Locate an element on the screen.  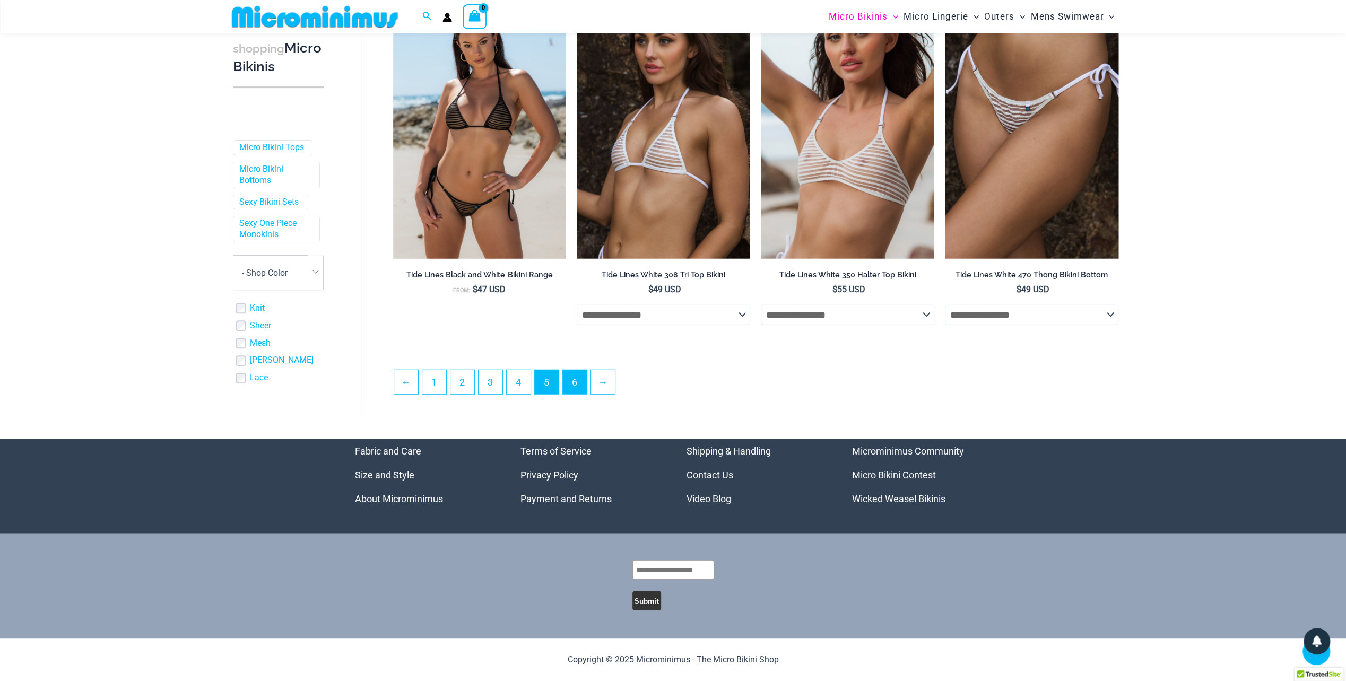
a: Terms of Service is located at coordinates (556, 451).